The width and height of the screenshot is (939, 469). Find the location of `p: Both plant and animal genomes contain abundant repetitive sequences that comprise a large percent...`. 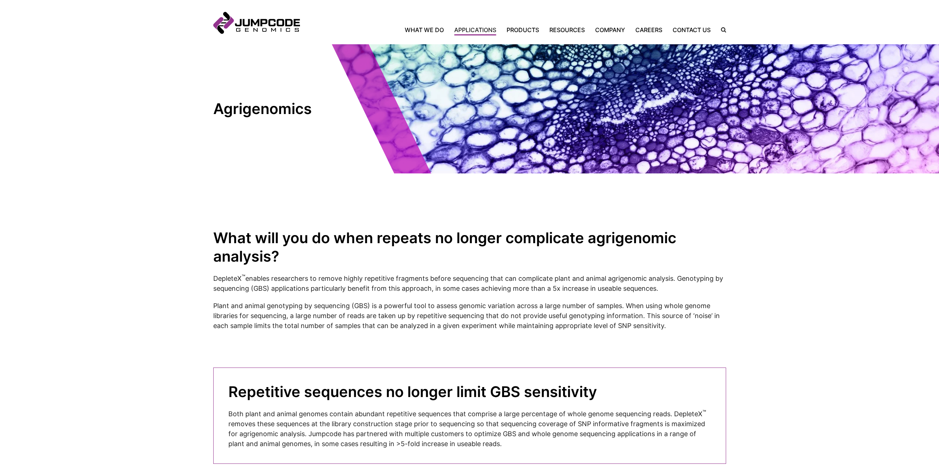

p: Both plant and animal genomes contain abundant repetitive sequences that comprise a large percent... is located at coordinates (470, 428).